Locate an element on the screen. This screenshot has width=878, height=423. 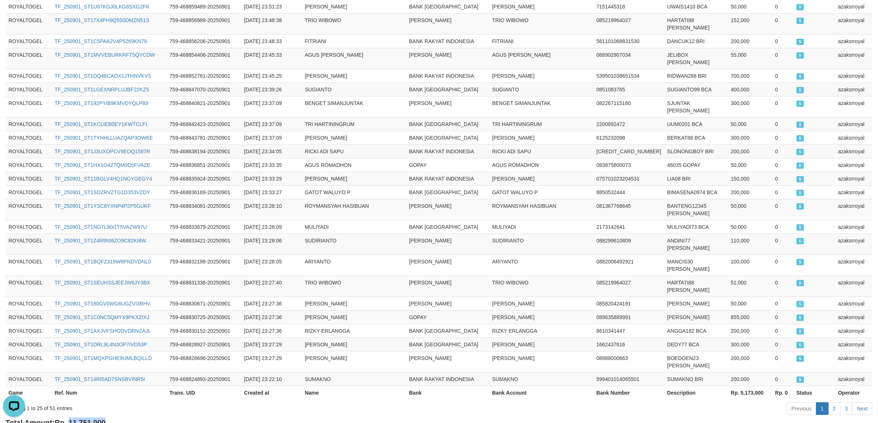
td: UUM0201 BCA is located at coordinates (696, 124).